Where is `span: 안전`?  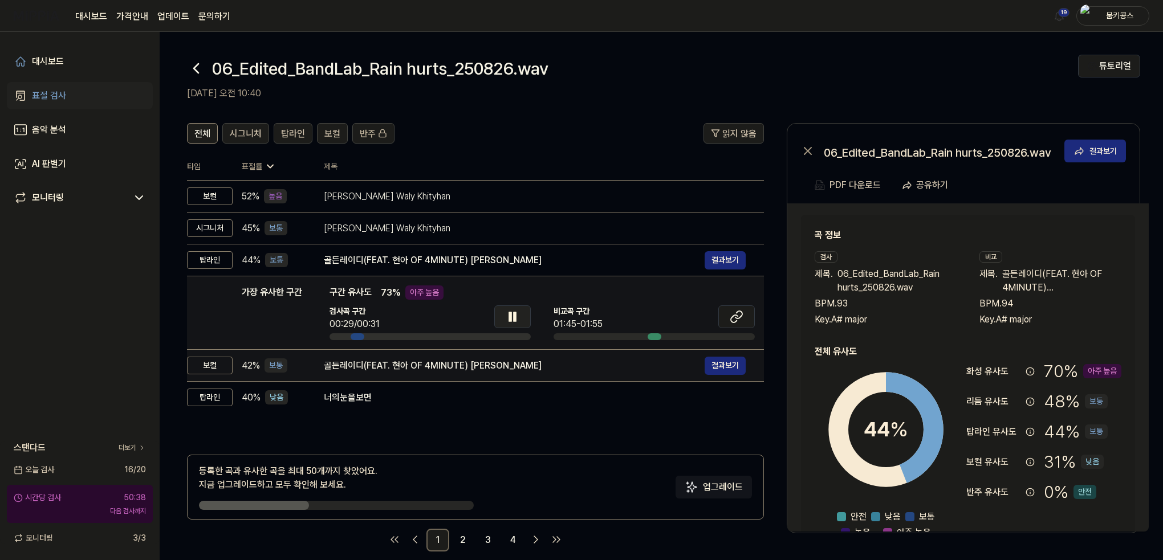 span: 안전 is located at coordinates (858, 517).